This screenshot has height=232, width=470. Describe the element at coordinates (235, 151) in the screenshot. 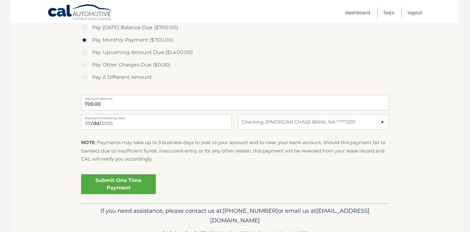

I see `p: : Payments may take up to 3 business days to post to your account and to clear your bank account....` at that location.